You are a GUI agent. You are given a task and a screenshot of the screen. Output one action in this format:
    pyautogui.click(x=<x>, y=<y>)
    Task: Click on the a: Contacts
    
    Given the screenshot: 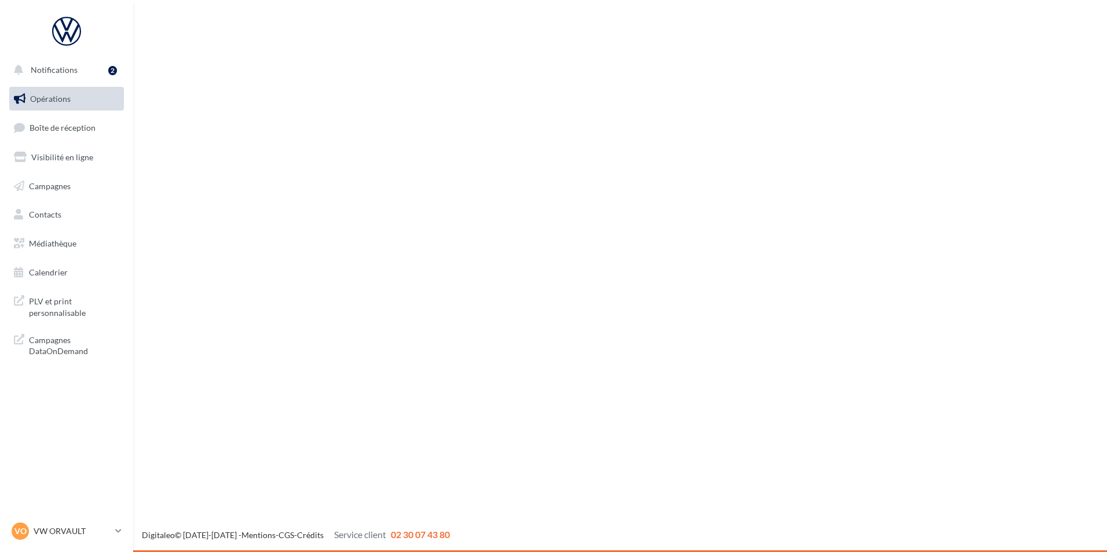 What is the action you would take?
    pyautogui.click(x=67, y=215)
    